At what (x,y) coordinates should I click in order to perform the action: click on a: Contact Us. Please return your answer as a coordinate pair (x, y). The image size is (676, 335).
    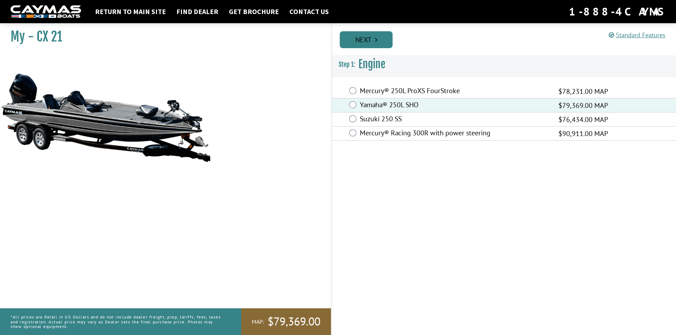
    Looking at the image, I should click on (309, 12).